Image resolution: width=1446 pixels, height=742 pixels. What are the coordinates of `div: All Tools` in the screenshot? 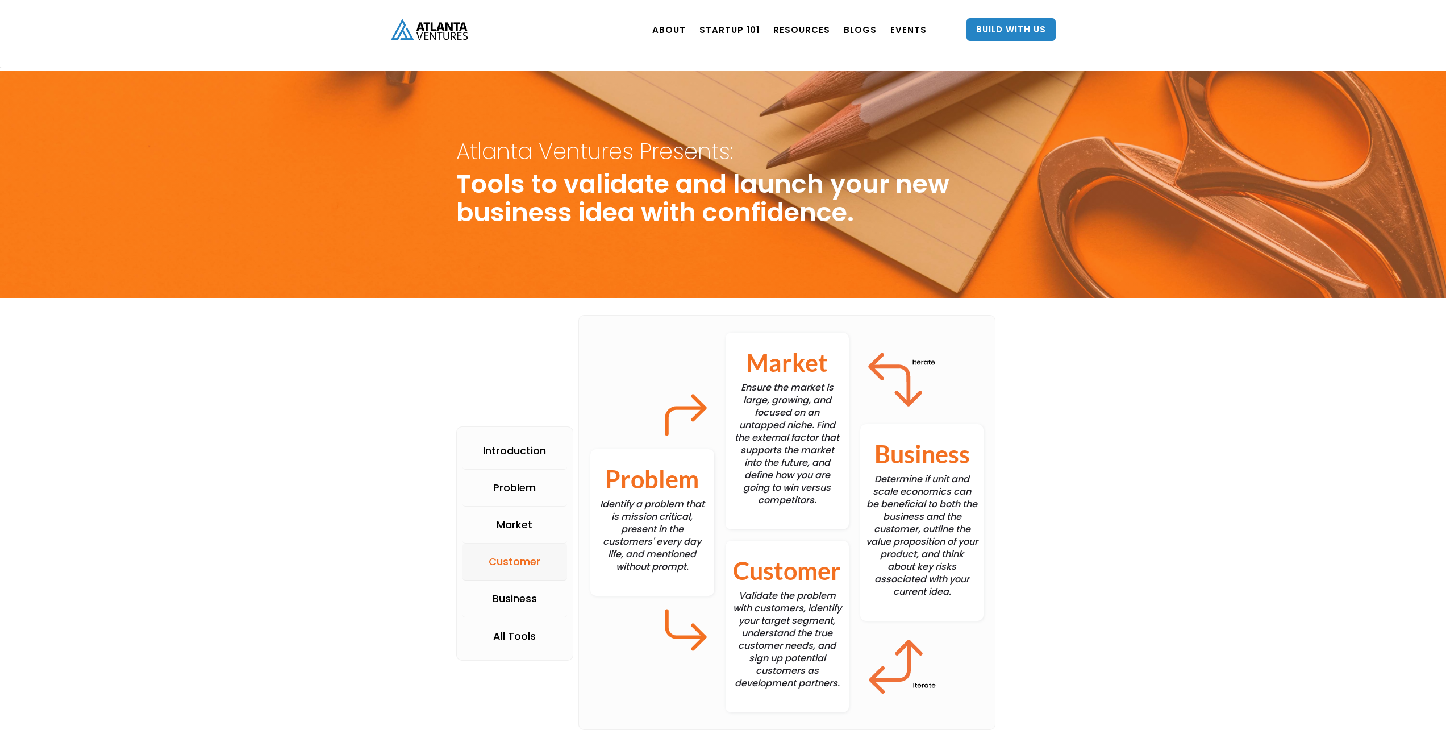 It's located at (514, 636).